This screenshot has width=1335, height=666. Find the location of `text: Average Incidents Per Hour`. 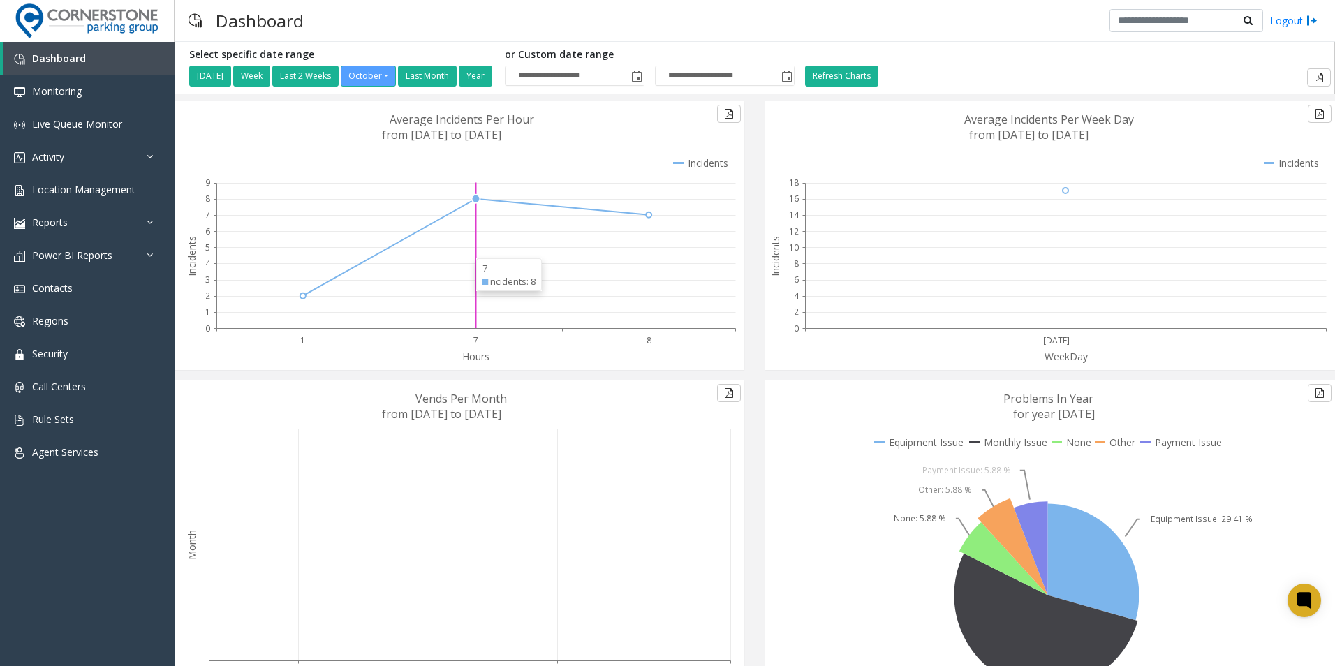

text: Average Incidents Per Hour is located at coordinates (462, 119).